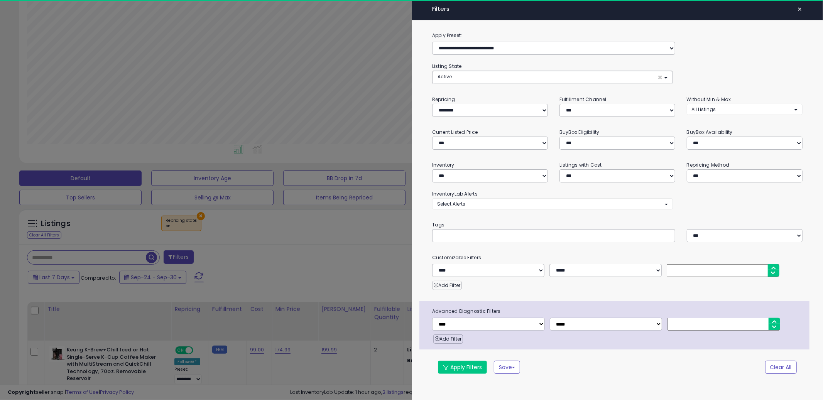 This screenshot has width=823, height=400. Describe the element at coordinates (709, 99) in the screenshot. I see `small: Without Min & Max` at that location.